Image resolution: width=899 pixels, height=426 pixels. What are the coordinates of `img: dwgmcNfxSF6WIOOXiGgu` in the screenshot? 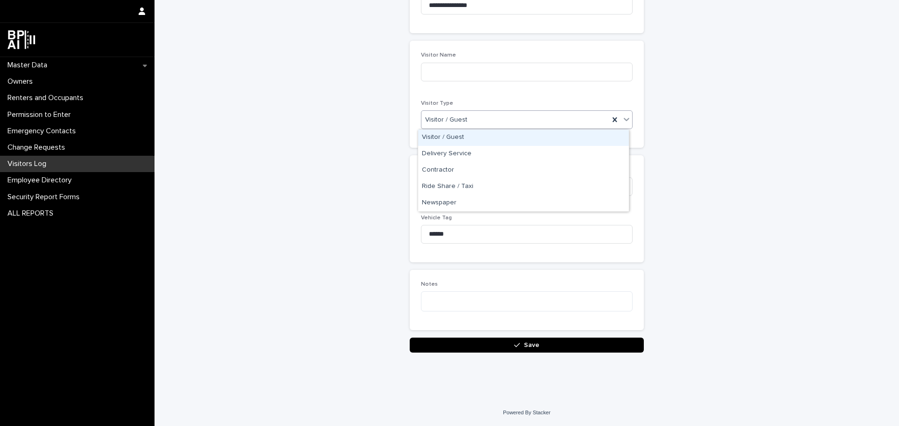 It's located at (21, 40).